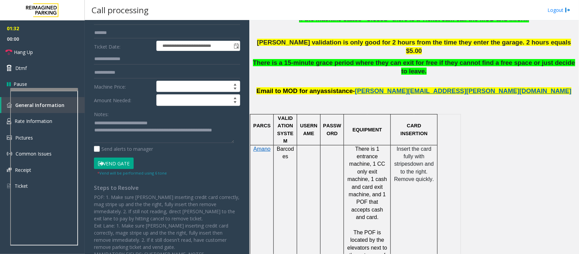  Describe the element at coordinates (414, 67) in the screenshot. I see `span: There is a 15-minute grace period where they can exit for free if they cannot find a free space o...` at that location.